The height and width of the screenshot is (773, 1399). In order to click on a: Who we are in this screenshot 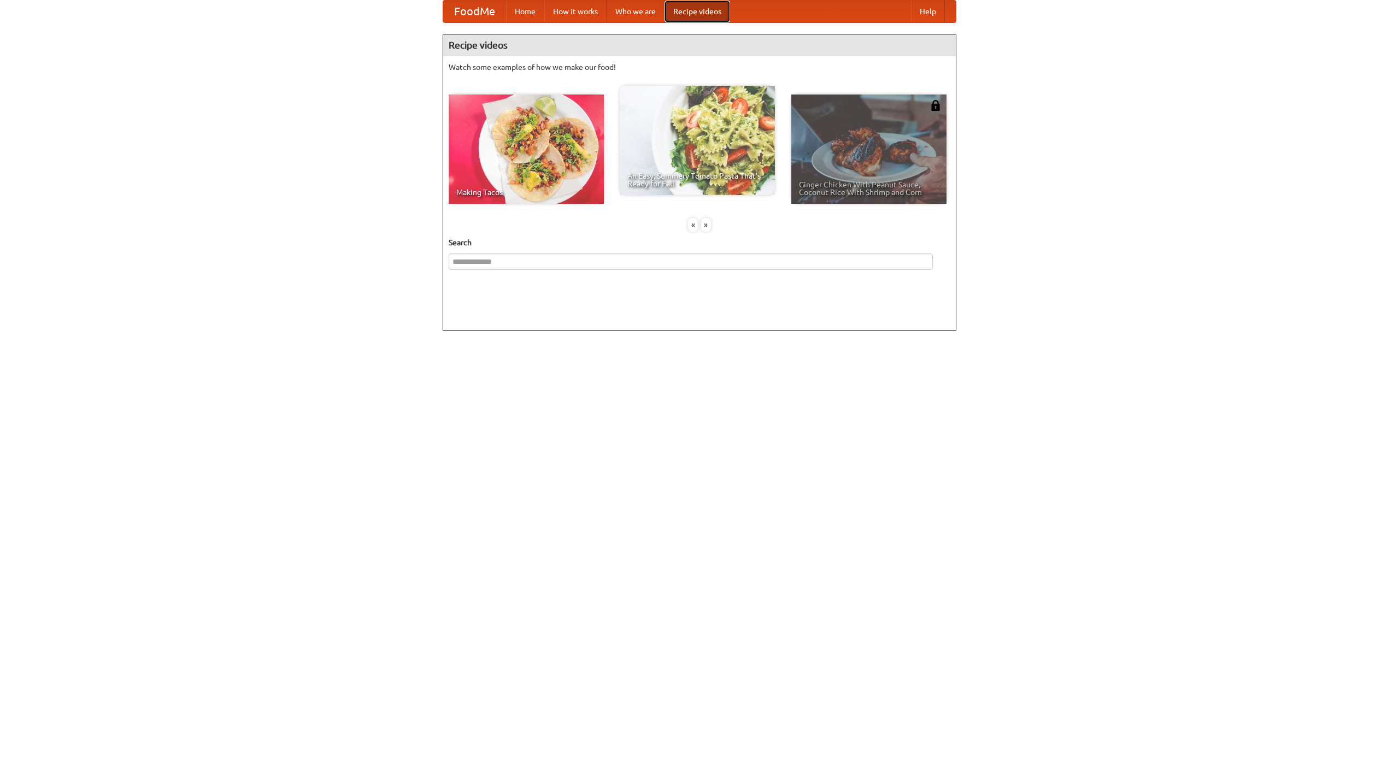, I will do `click(636, 11)`.